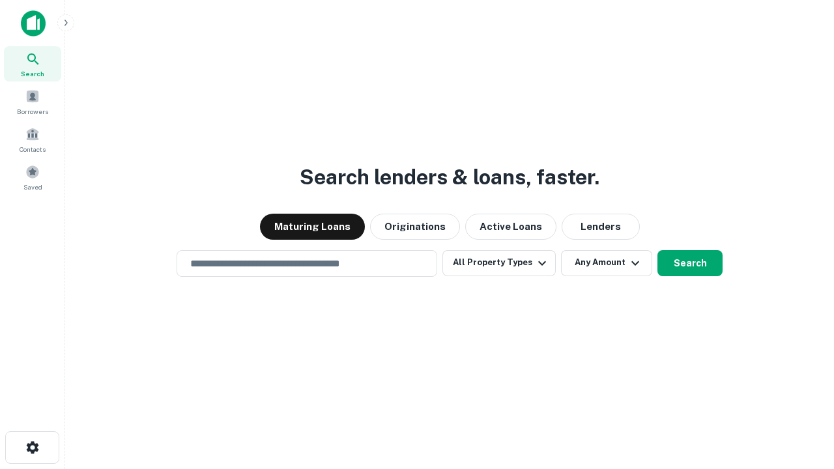  I want to click on div: Borrowers, so click(33, 102).